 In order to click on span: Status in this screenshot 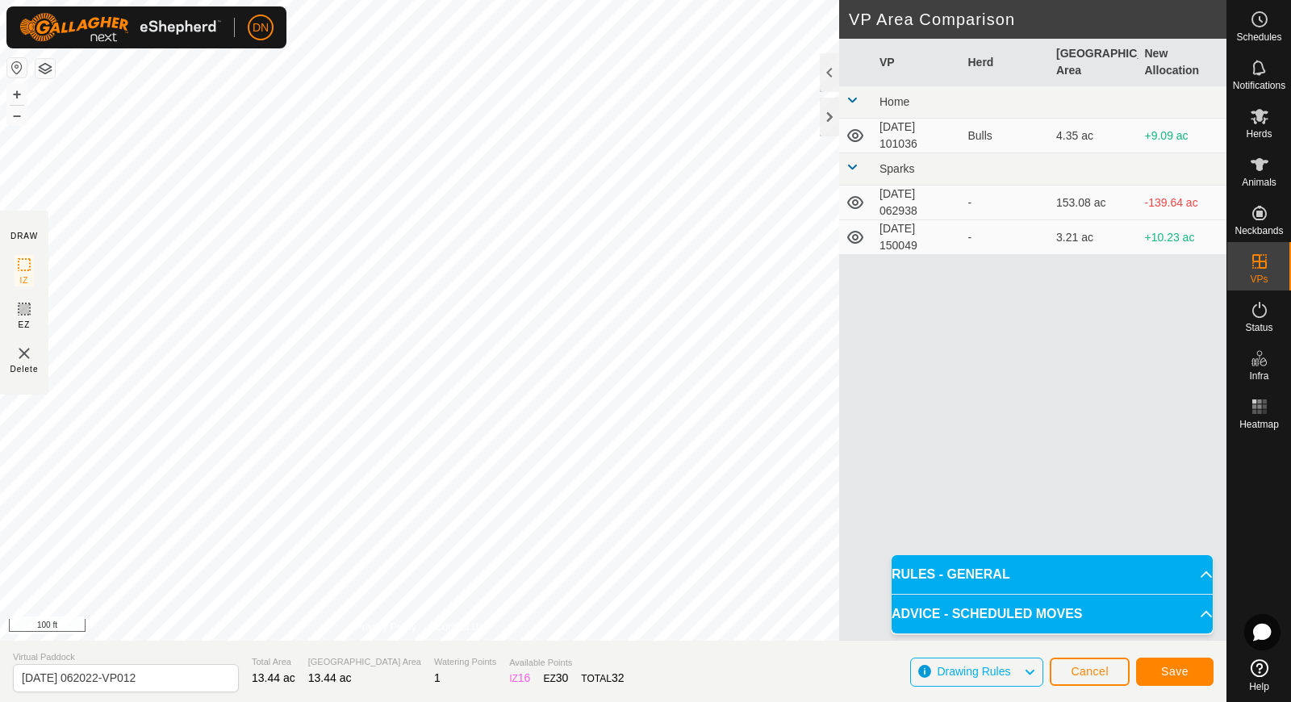, I will do `click(1259, 328)`.